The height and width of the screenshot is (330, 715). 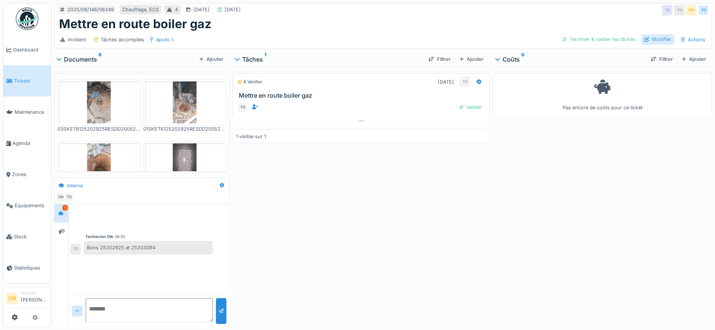 I want to click on h3: Mettre en route boiler gaz, so click(x=362, y=95).